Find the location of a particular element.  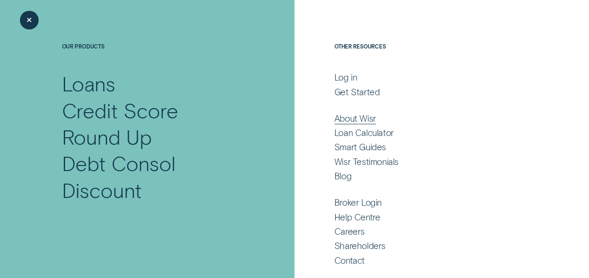

div: About Wisr is located at coordinates (355, 119).